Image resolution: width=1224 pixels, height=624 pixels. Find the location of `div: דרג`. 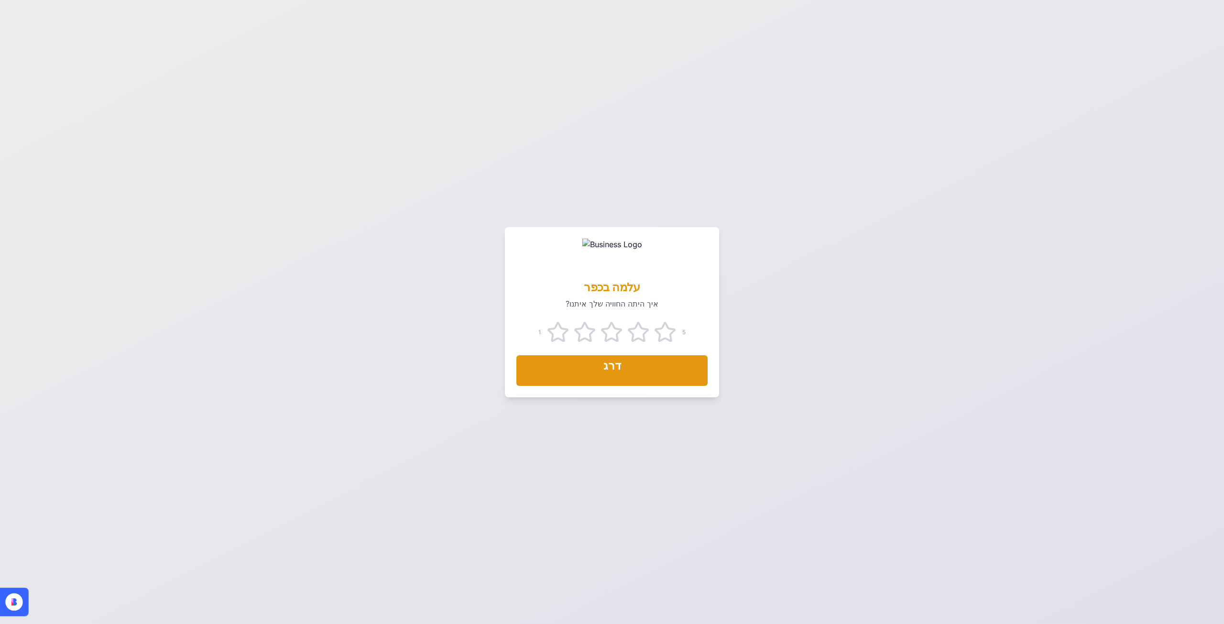

div: דרג is located at coordinates (612, 366).